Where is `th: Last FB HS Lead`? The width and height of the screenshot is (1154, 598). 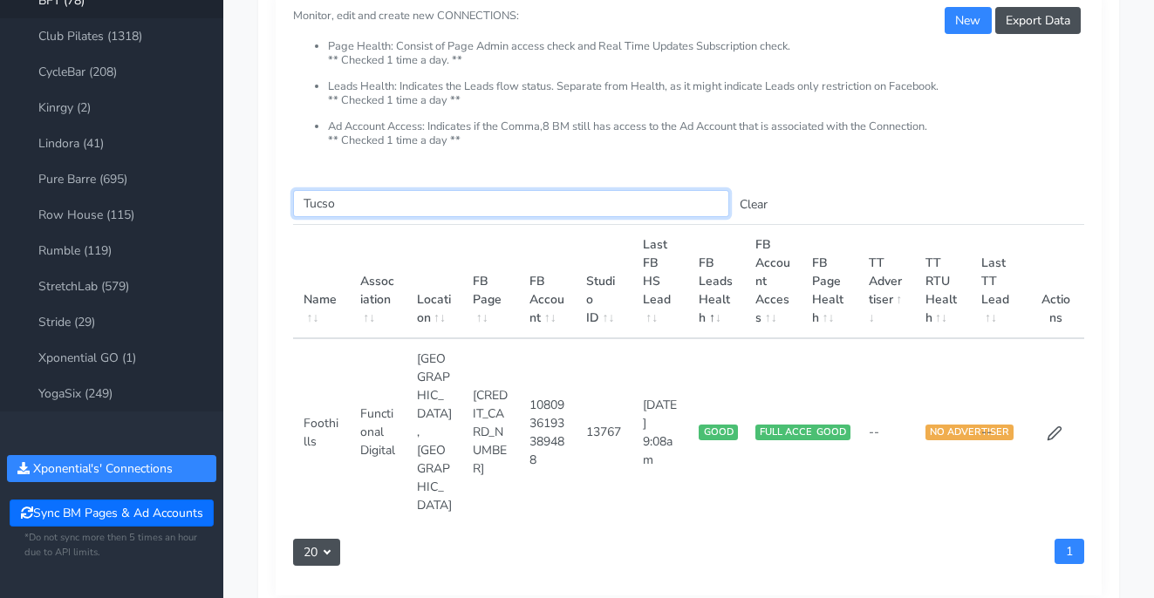
th: Last FB HS Lead is located at coordinates (660, 282).